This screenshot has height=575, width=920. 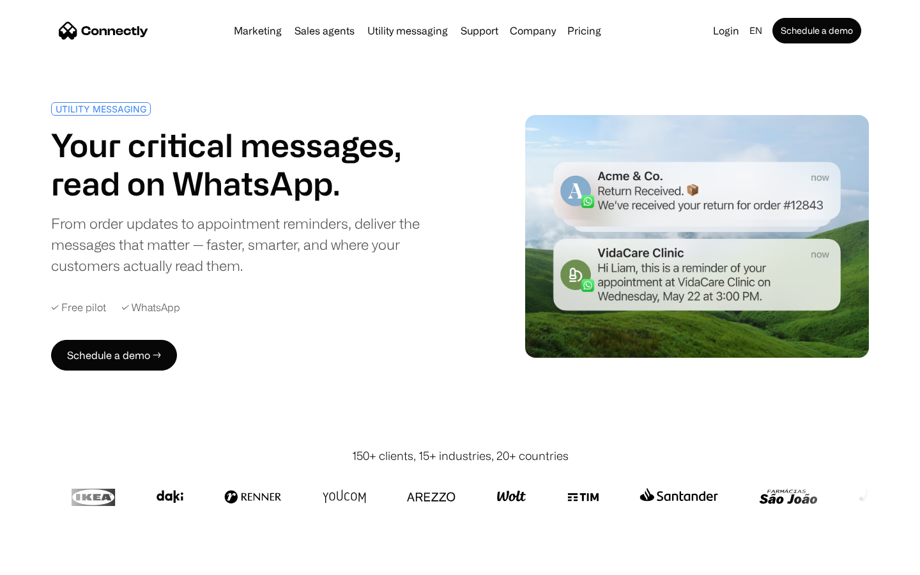 What do you see at coordinates (460, 456) in the screenshot?
I see `div: 150+ clients, 15+ industries, 20+ countries` at bounding box center [460, 456].